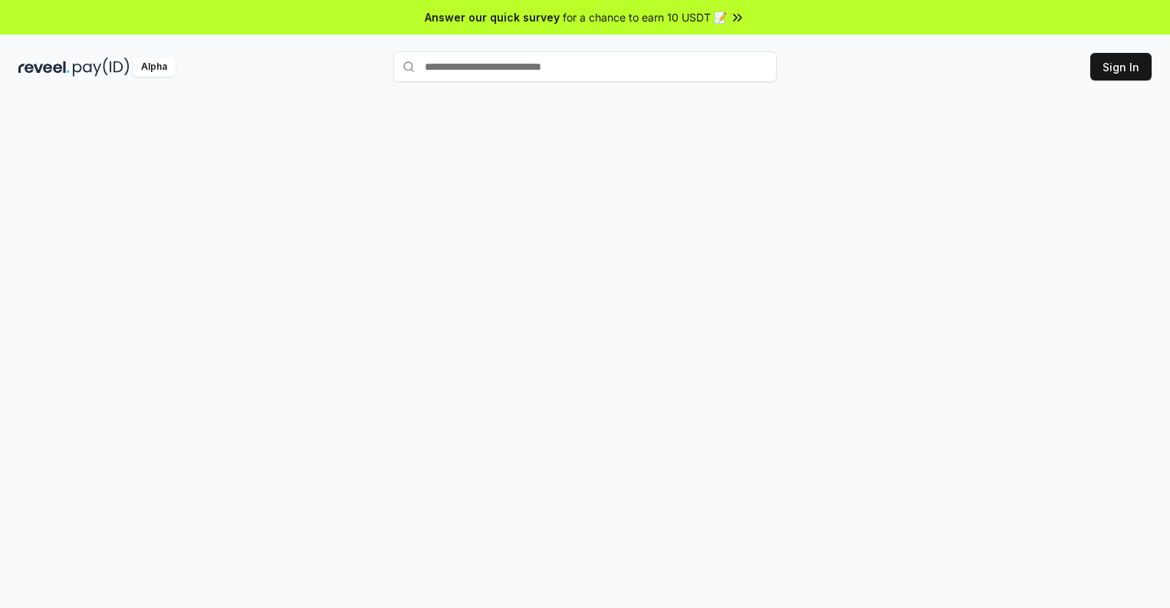 This screenshot has height=608, width=1170. I want to click on div: Alpha, so click(154, 67).